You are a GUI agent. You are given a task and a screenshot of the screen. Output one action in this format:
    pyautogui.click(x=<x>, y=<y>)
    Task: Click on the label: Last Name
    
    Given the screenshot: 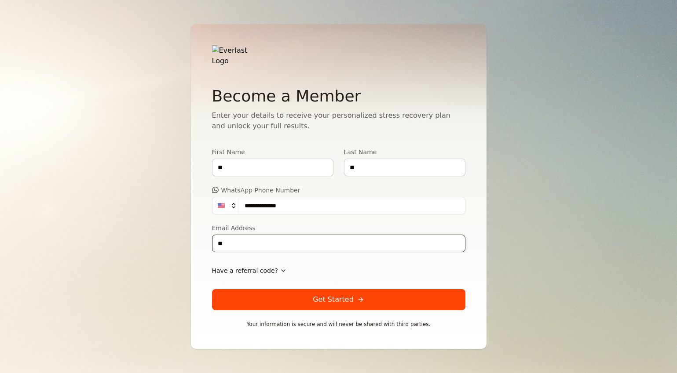 What is the action you would take?
    pyautogui.click(x=405, y=152)
    